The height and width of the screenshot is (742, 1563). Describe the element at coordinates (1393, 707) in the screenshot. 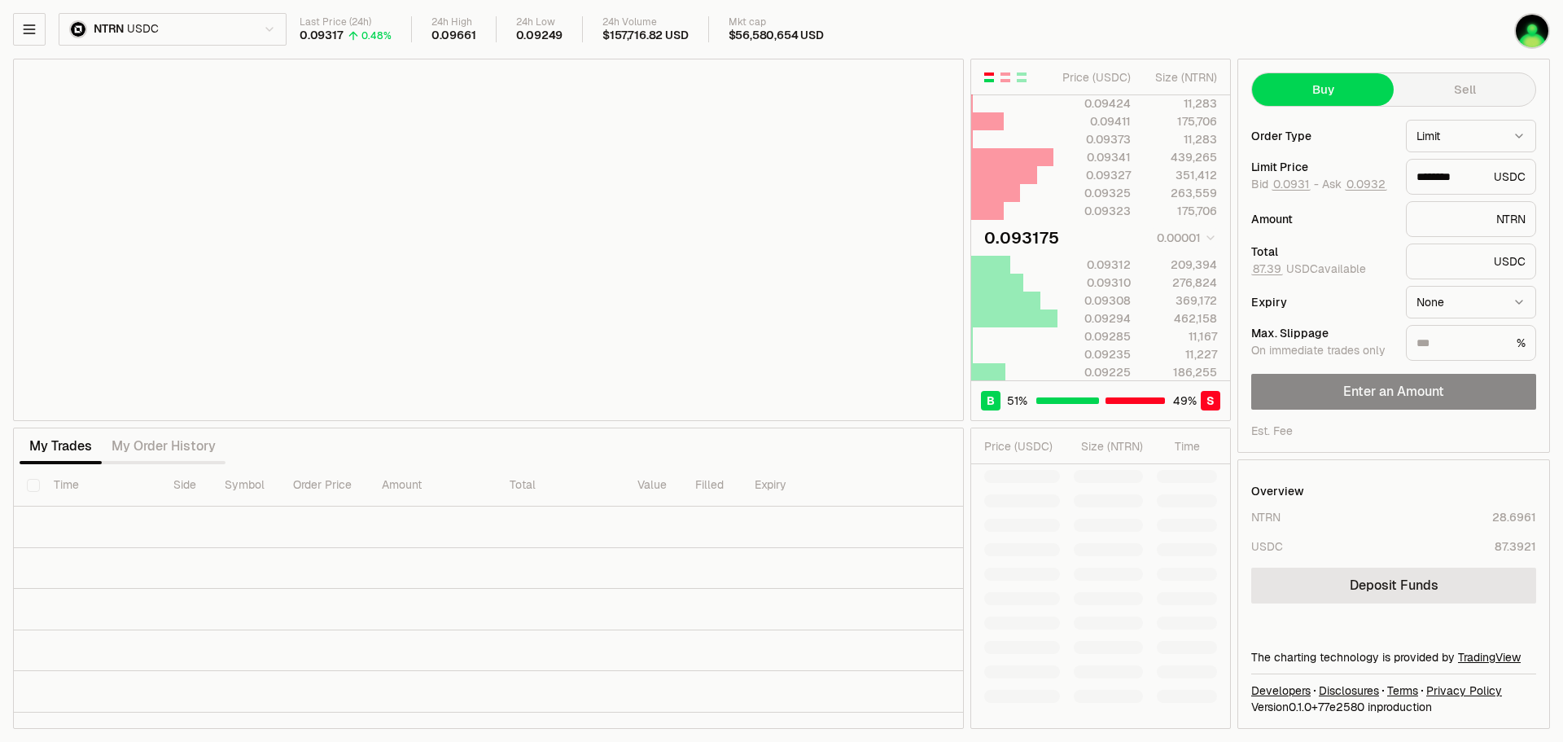

I see `div: Version 0.1.0 + in production` at that location.